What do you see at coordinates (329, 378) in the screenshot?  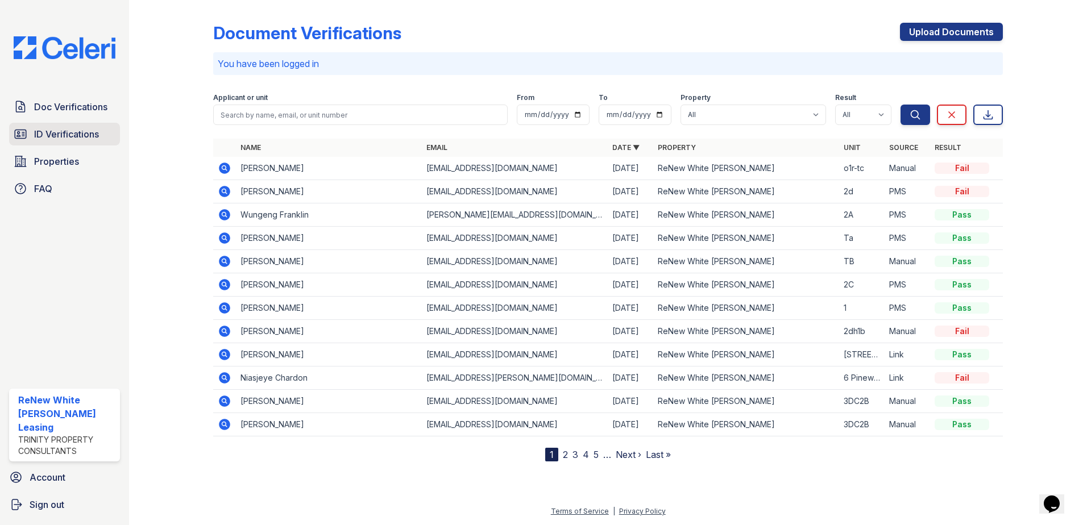 I see `td: Niasjeye Chardon` at bounding box center [329, 378].